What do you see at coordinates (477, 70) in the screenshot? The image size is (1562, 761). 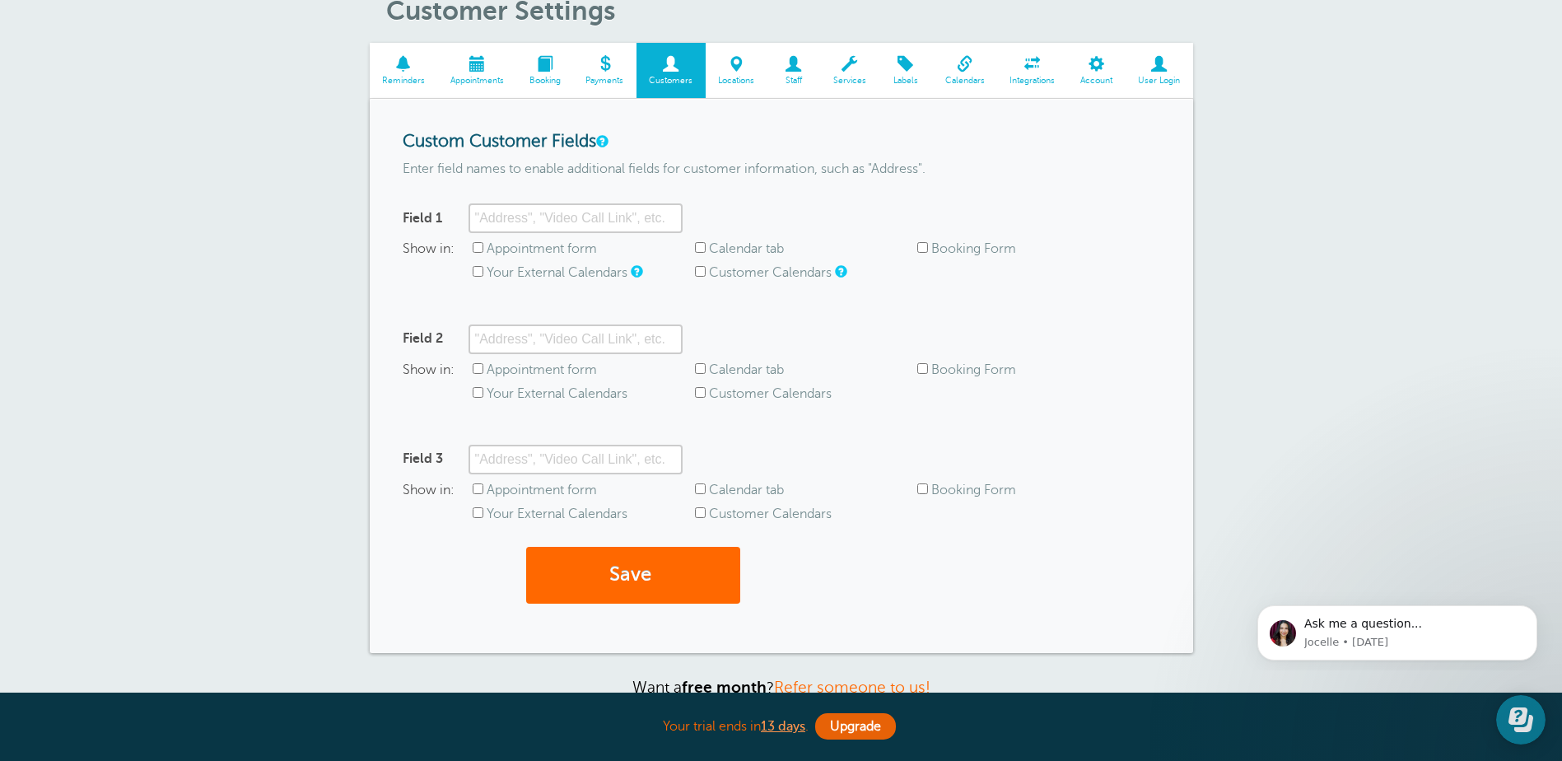 I see `a: Appointments` at bounding box center [477, 70].